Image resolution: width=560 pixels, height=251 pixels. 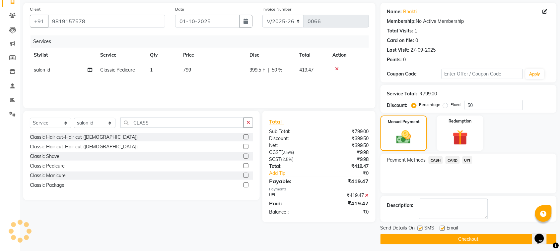 I want to click on span: 419.47, so click(x=306, y=70).